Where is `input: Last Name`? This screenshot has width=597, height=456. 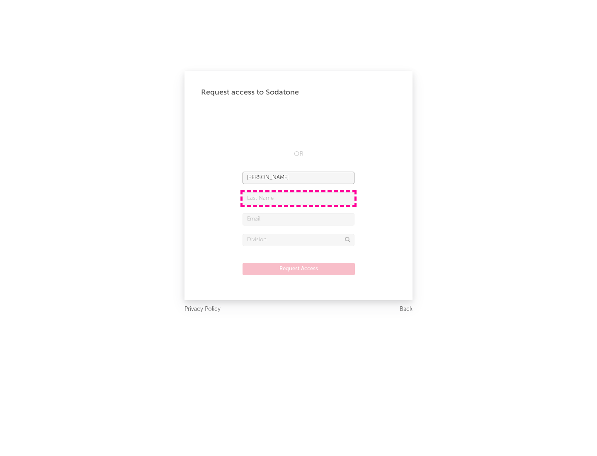
input: Last Name is located at coordinates (298, 198).